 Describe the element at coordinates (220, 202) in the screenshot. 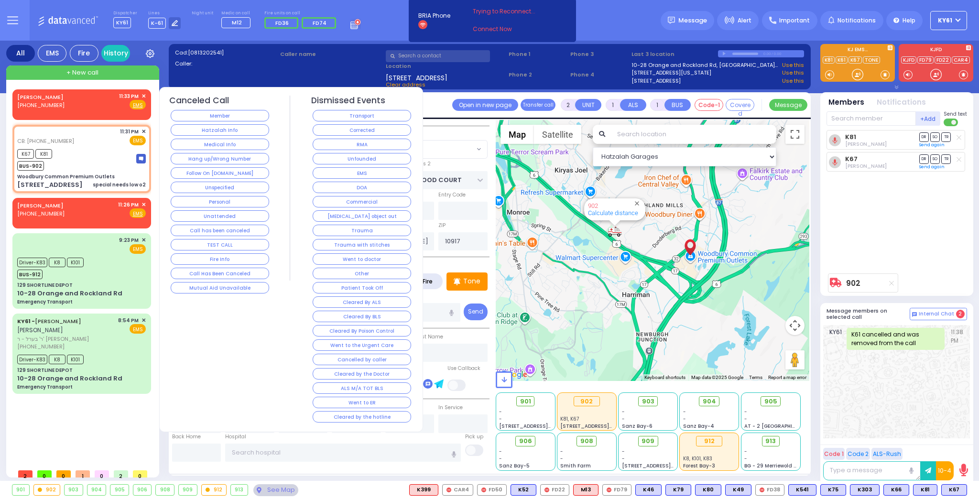

I see `button: Personal` at that location.